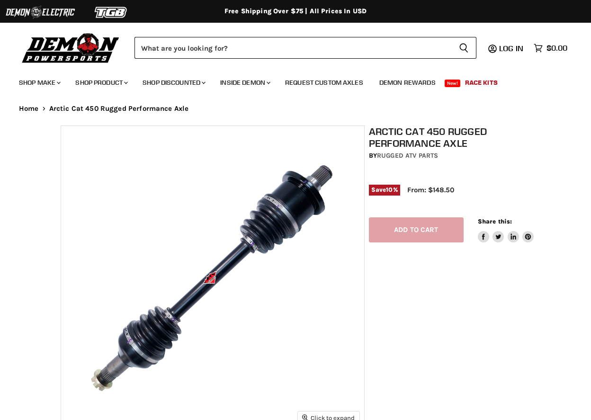 The image size is (591, 420). I want to click on a: Rugged ATV Parts, so click(407, 155).